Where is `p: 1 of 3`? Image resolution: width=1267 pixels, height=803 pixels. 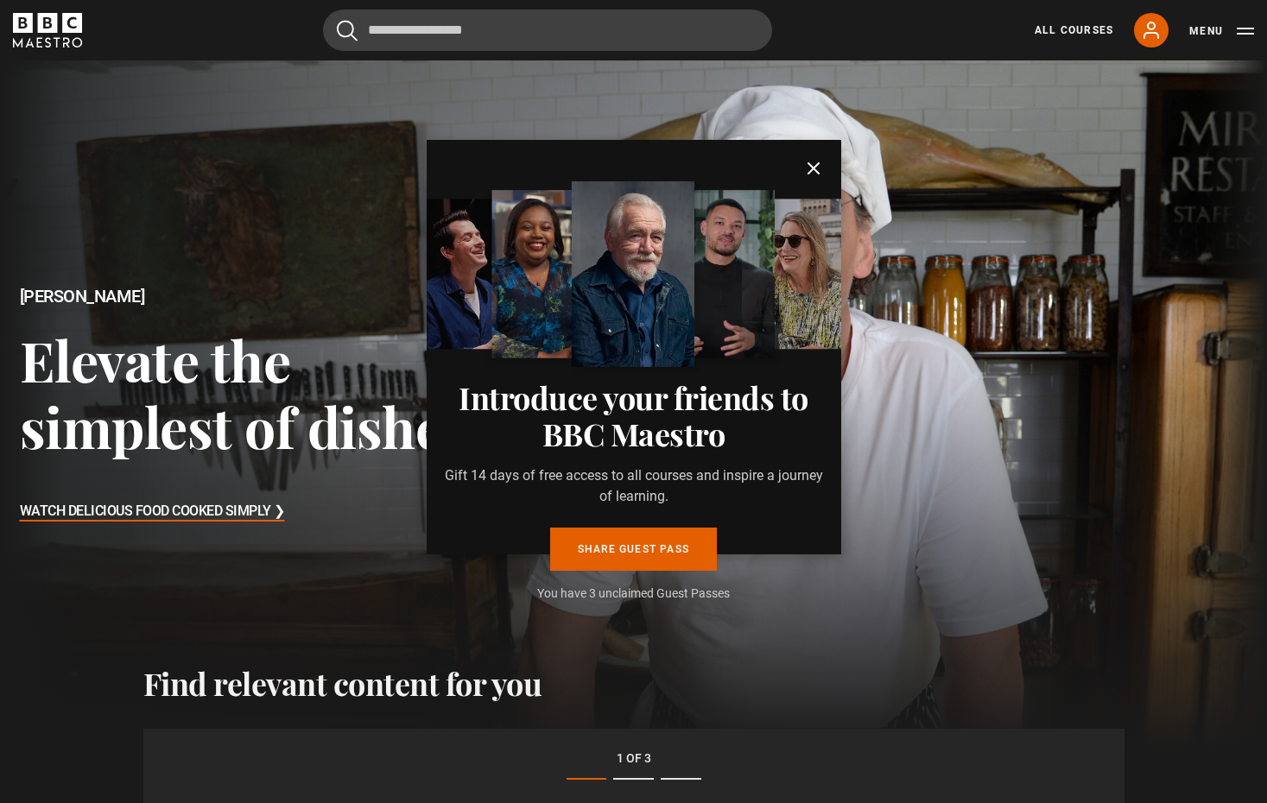 p: 1 of 3 is located at coordinates (634, 758).